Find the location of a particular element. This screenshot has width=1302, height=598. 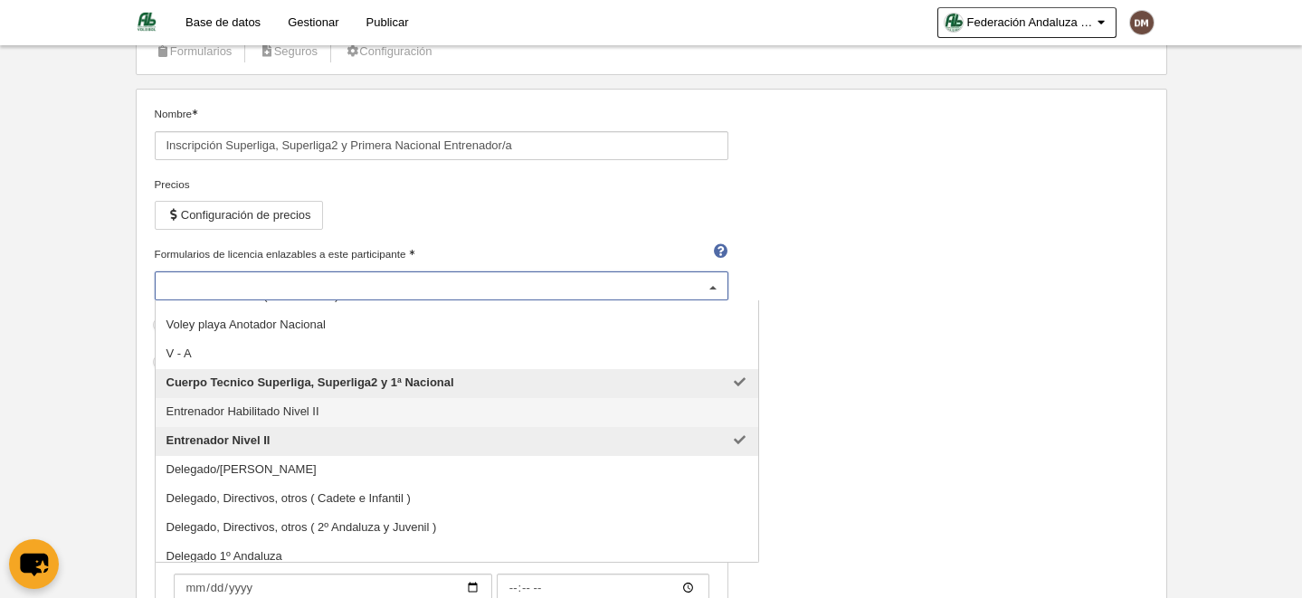

button: chat-button is located at coordinates (33, 564).